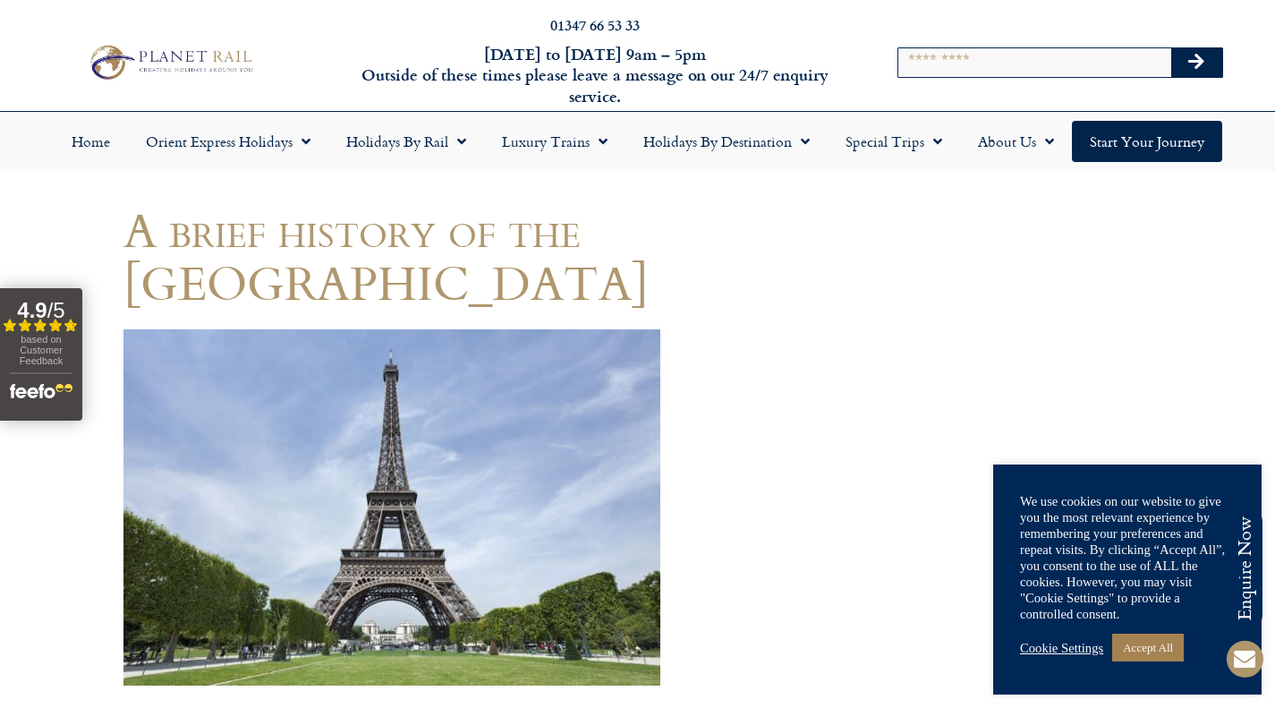 The image size is (1275, 708). What do you see at coordinates (637, 141) in the screenshot?
I see `nav: Menu` at bounding box center [637, 141].